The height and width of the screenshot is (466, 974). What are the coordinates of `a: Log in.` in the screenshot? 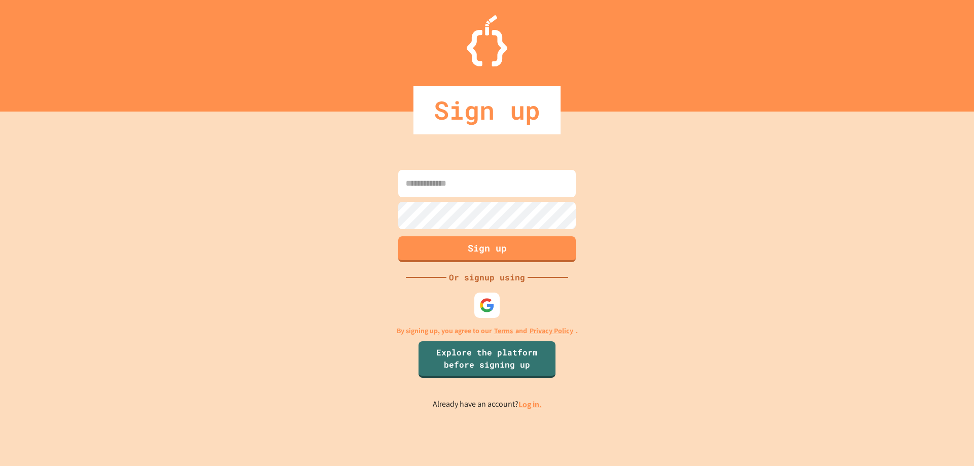 It's located at (530, 405).